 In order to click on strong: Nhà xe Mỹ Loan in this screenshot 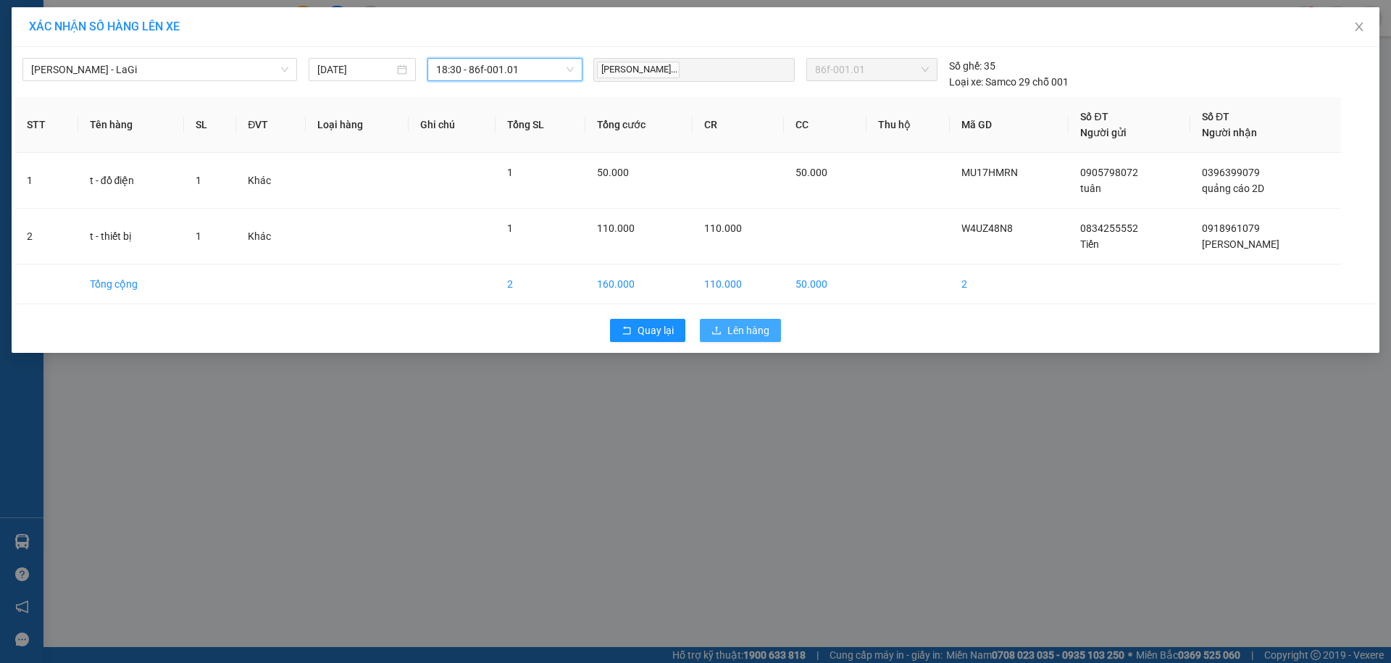, I will do `click(39, 26)`.